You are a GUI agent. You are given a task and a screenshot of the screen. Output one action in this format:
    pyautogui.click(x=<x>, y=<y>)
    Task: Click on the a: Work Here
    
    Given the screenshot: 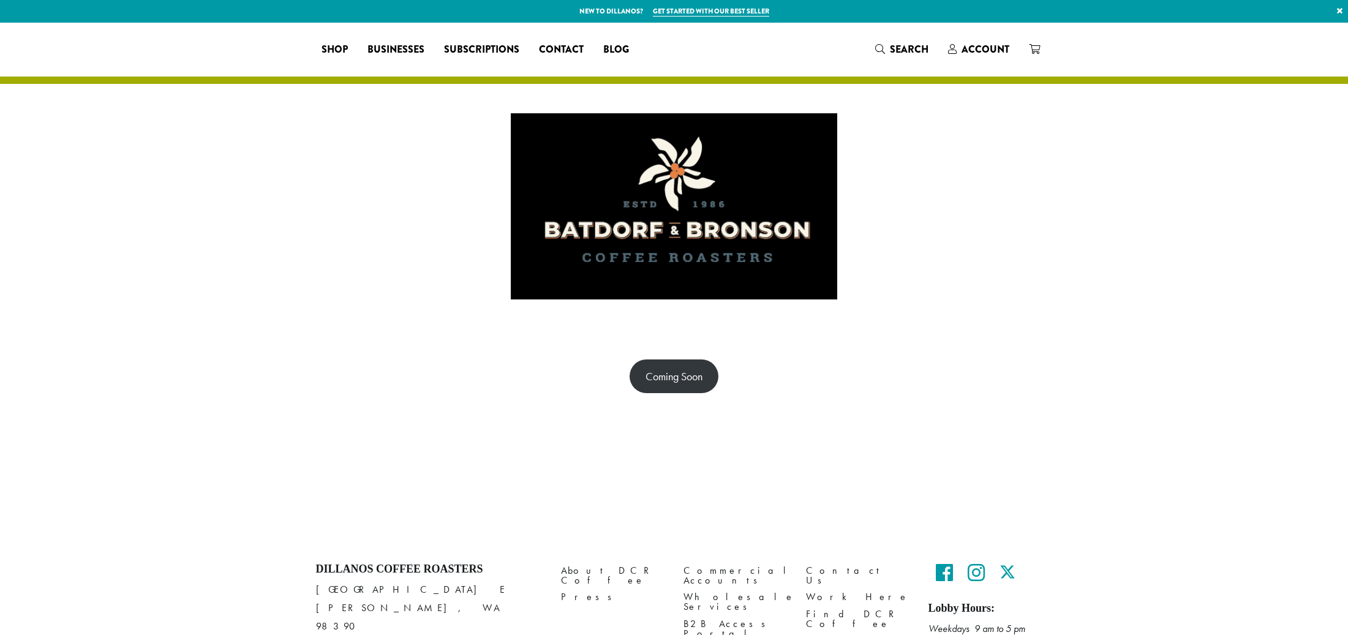 What is the action you would take?
    pyautogui.click(x=858, y=597)
    